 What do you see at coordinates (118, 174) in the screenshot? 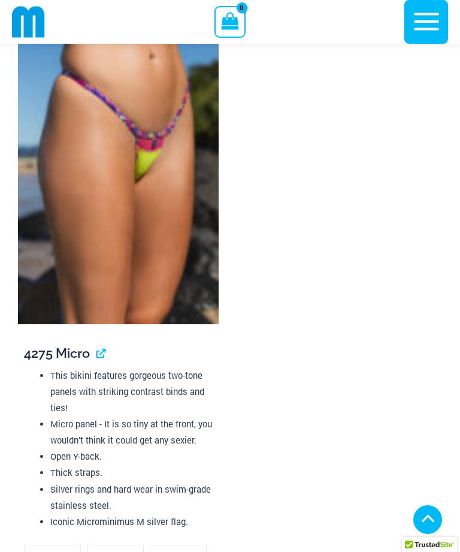
I see `img: Coastal Bliss Leopard Sunset 4275 Micro Bikini` at bounding box center [118, 174].